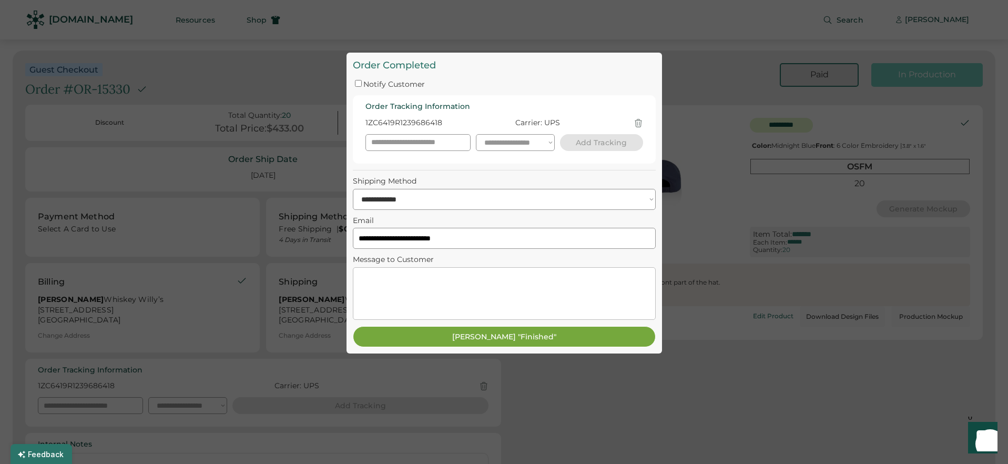 This screenshot has height=464, width=1008. I want to click on div: Email, so click(504, 220).